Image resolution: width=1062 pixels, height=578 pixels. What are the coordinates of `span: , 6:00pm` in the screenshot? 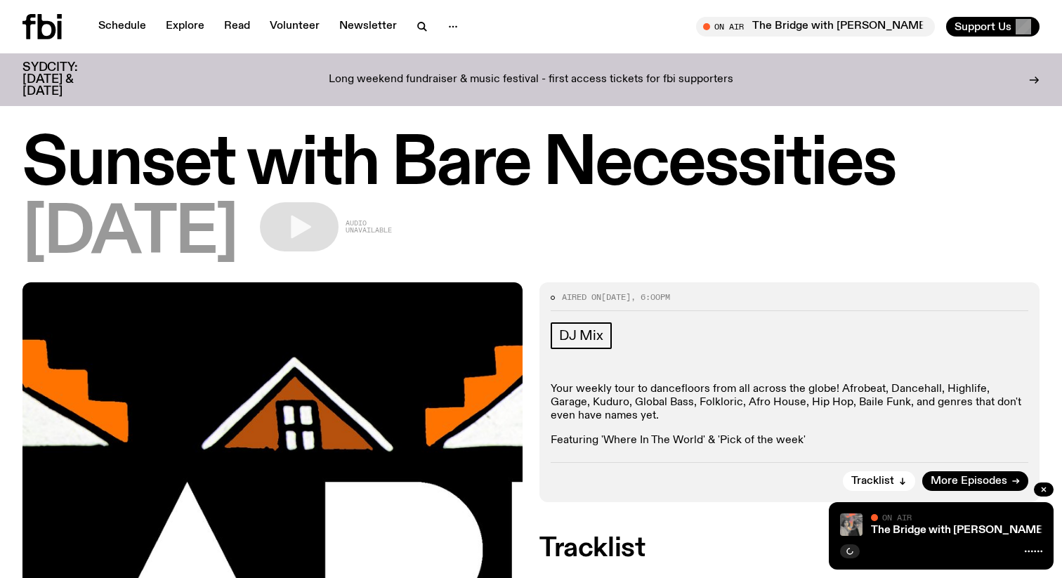 It's located at (651, 297).